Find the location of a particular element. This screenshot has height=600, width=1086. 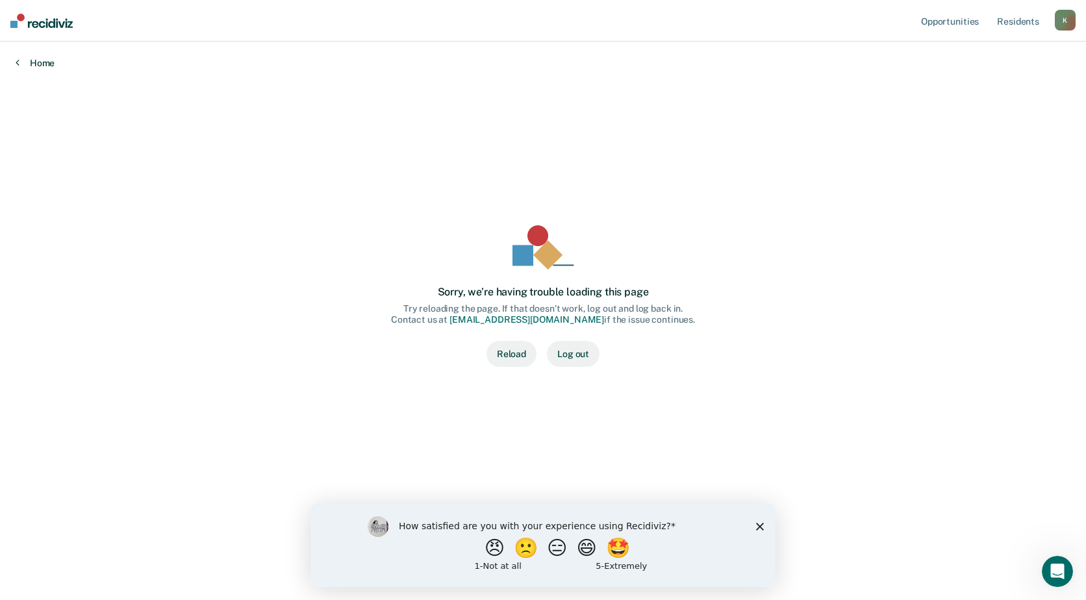

button: Log out is located at coordinates (573, 354).